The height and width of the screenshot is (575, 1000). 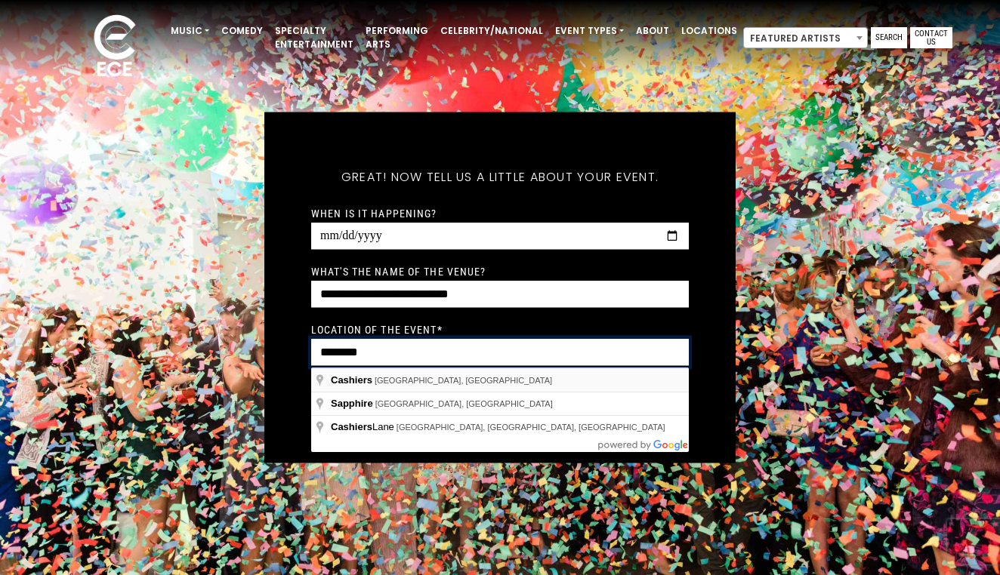 What do you see at coordinates (242, 31) in the screenshot?
I see `a: Comedy` at bounding box center [242, 31].